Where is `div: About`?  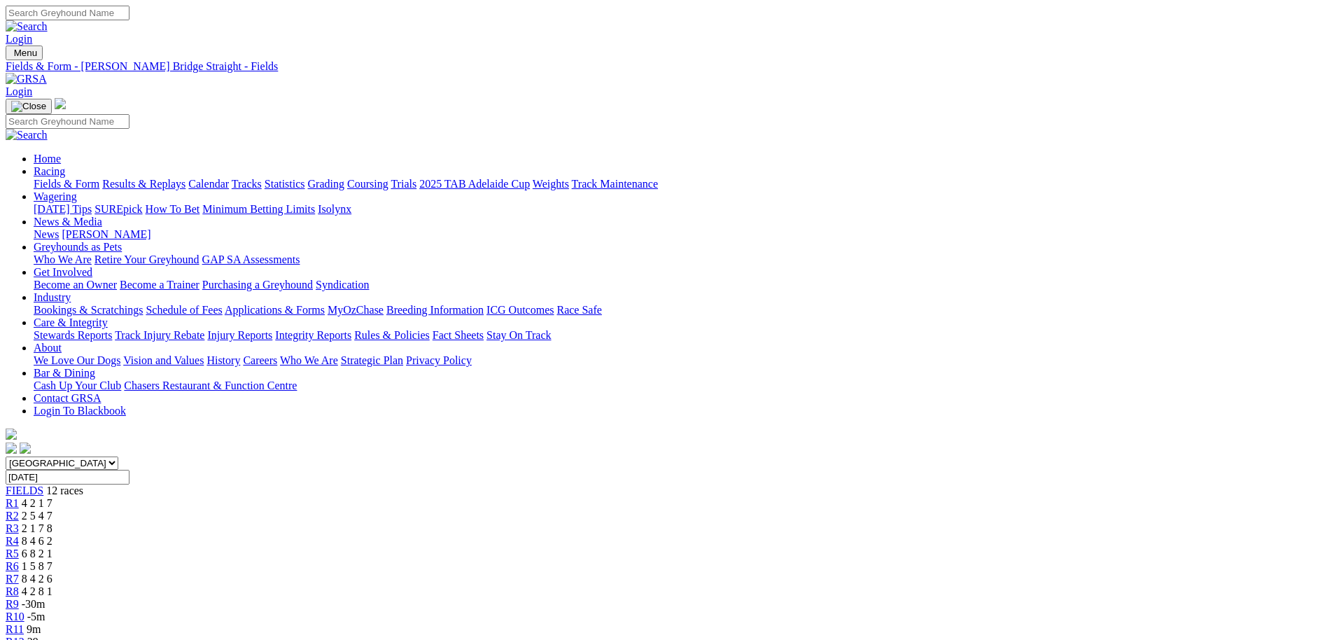 div: About is located at coordinates (673, 361).